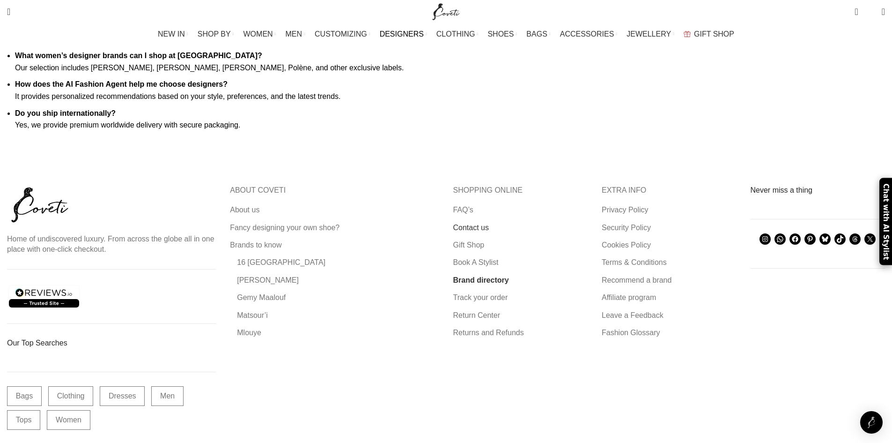 This screenshot has width=892, height=443. What do you see at coordinates (341, 34) in the screenshot?
I see `span: CUSTOMIZING` at bounding box center [341, 34].